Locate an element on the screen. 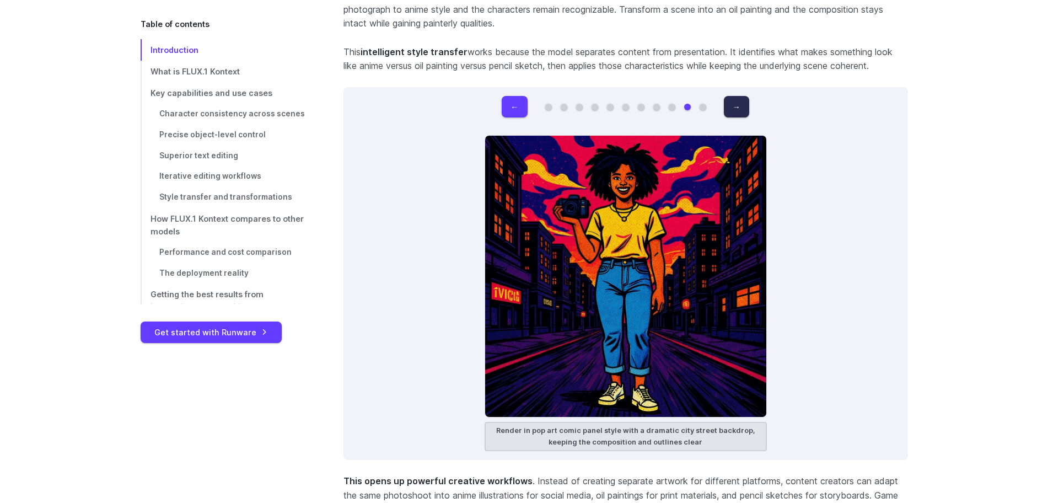 This screenshot has width=1048, height=503. span: Key capabilities and use cases is located at coordinates (211, 93).